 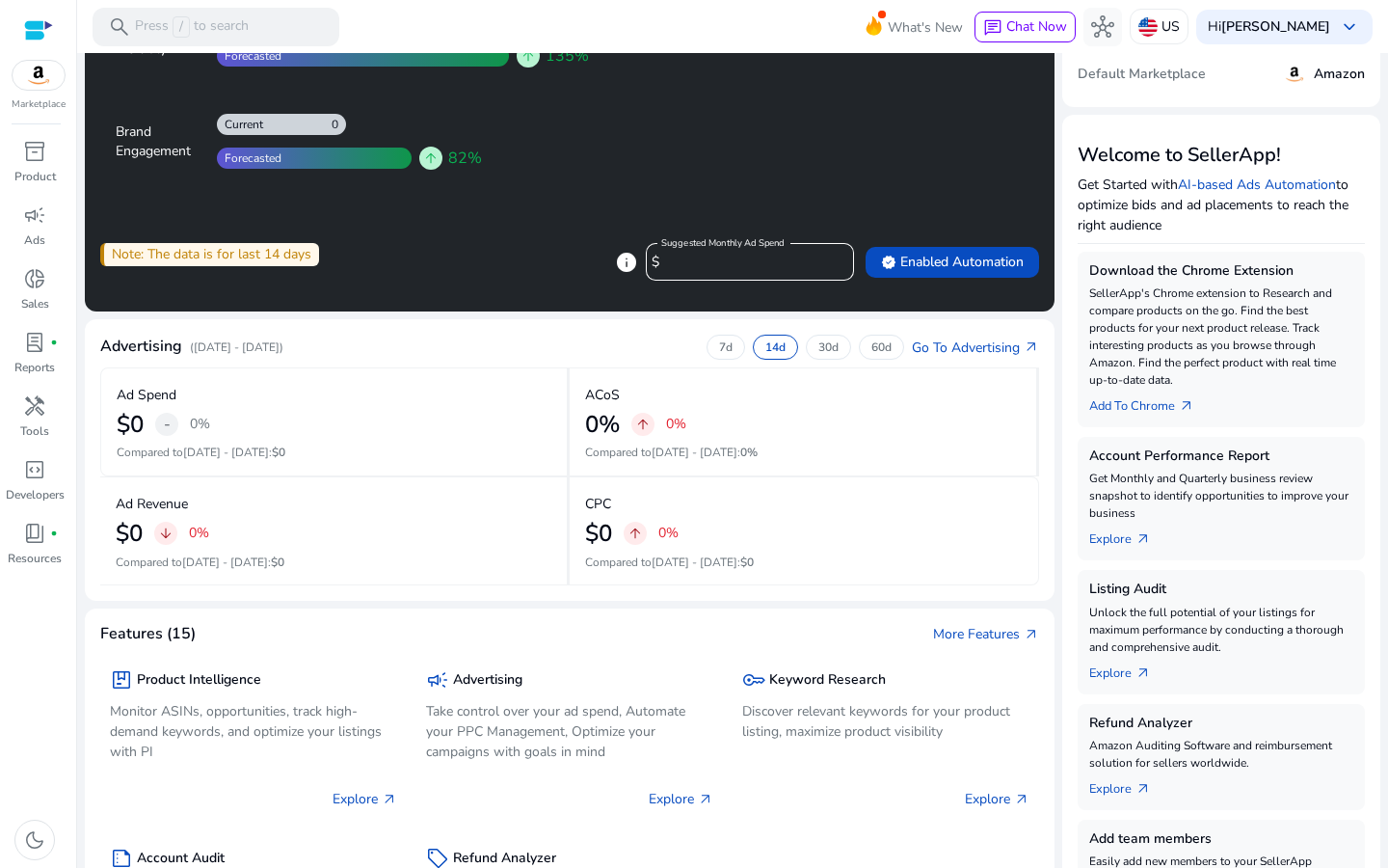 I want to click on p: Press to search, so click(x=192, y=27).